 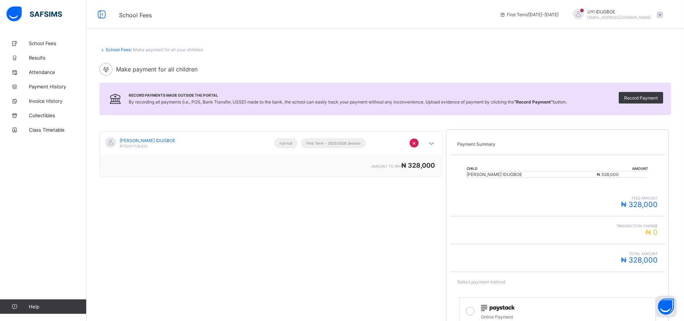 I want to click on span: Payment History, so click(x=58, y=87).